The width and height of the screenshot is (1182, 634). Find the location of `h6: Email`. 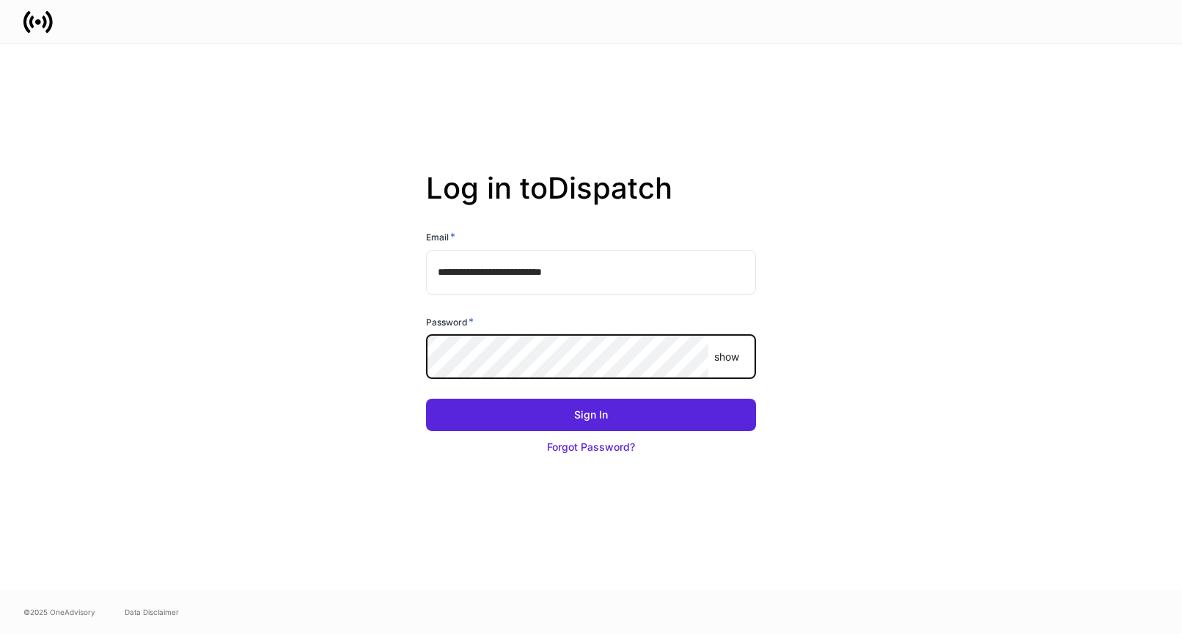

h6: Email is located at coordinates (441, 237).